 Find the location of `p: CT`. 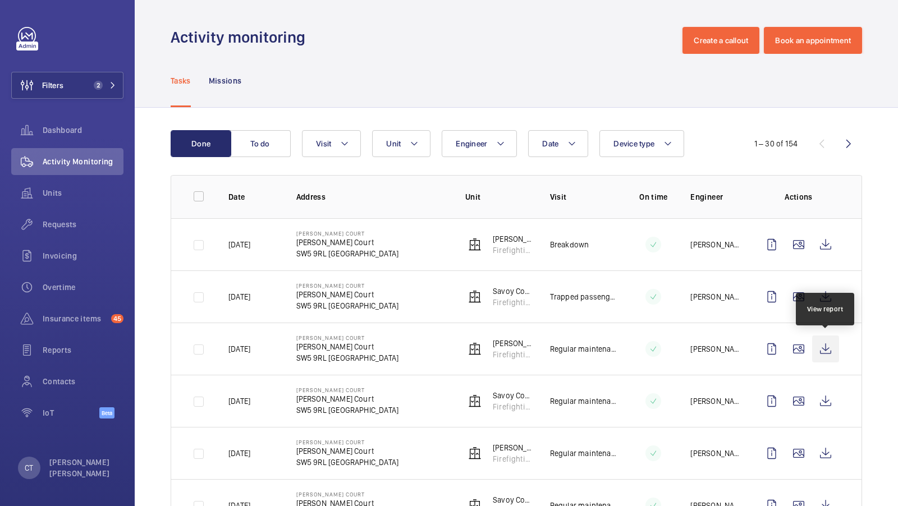

p: CT is located at coordinates (29, 468).